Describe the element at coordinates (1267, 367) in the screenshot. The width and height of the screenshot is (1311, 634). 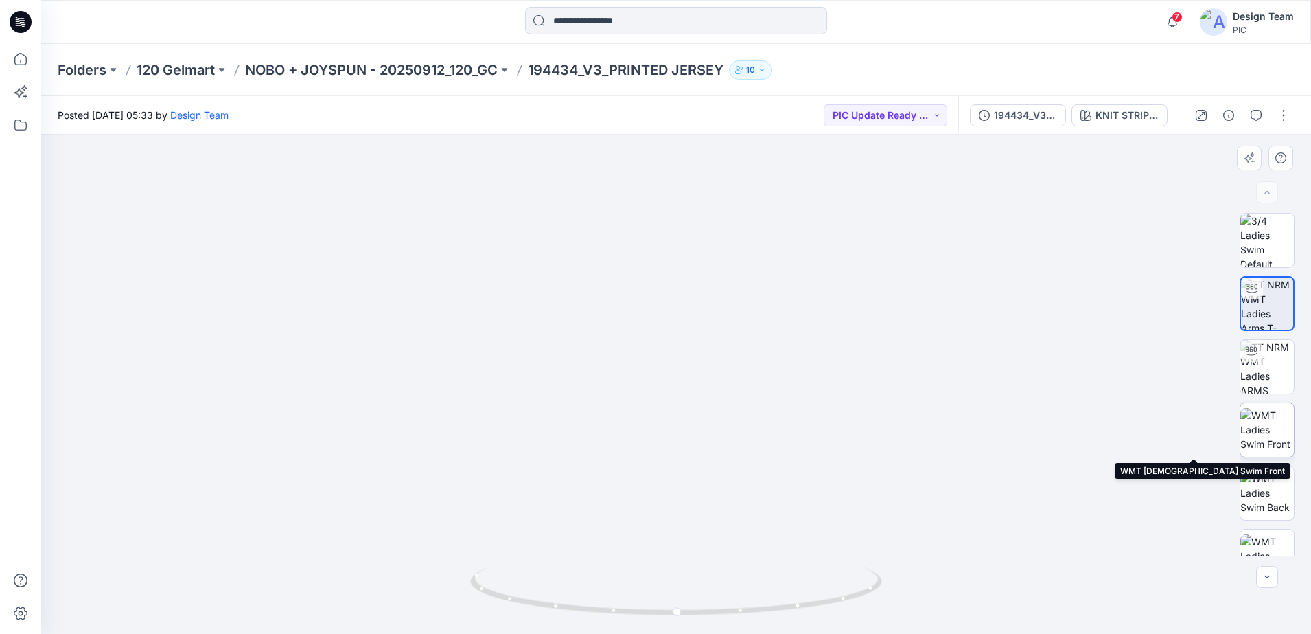
I see `img: TT NRM WMT Ladies ARMS DOWN` at that location.